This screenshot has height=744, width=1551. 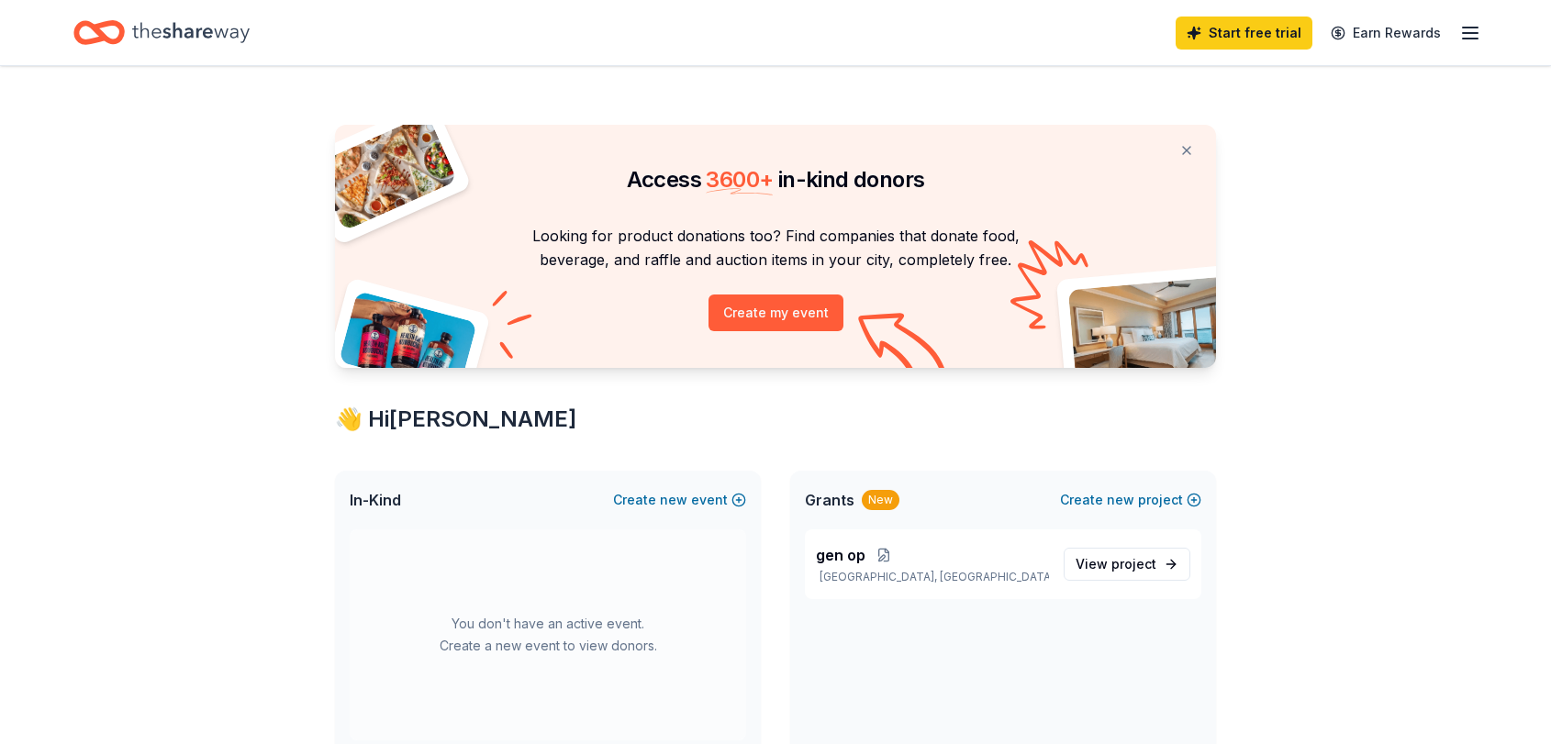 What do you see at coordinates (841, 555) in the screenshot?
I see `span: gen op` at bounding box center [841, 555].